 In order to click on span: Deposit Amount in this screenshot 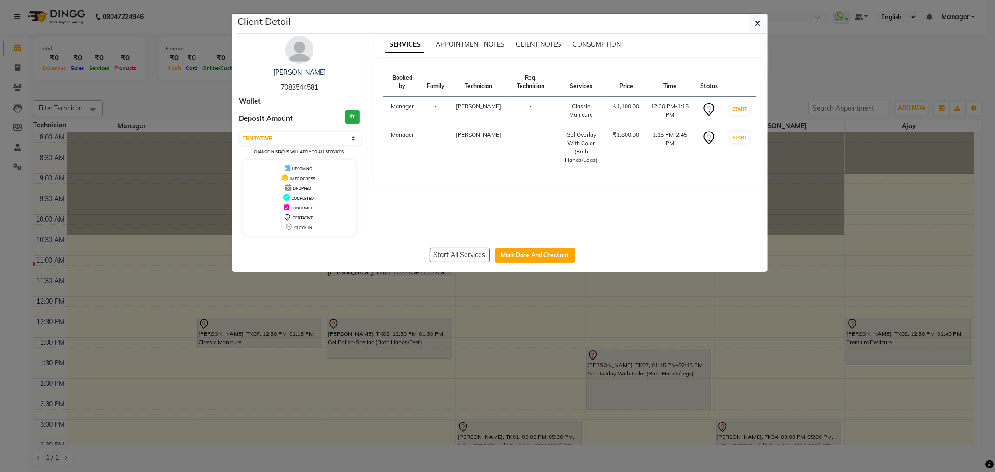, I will do `click(266, 118)`.